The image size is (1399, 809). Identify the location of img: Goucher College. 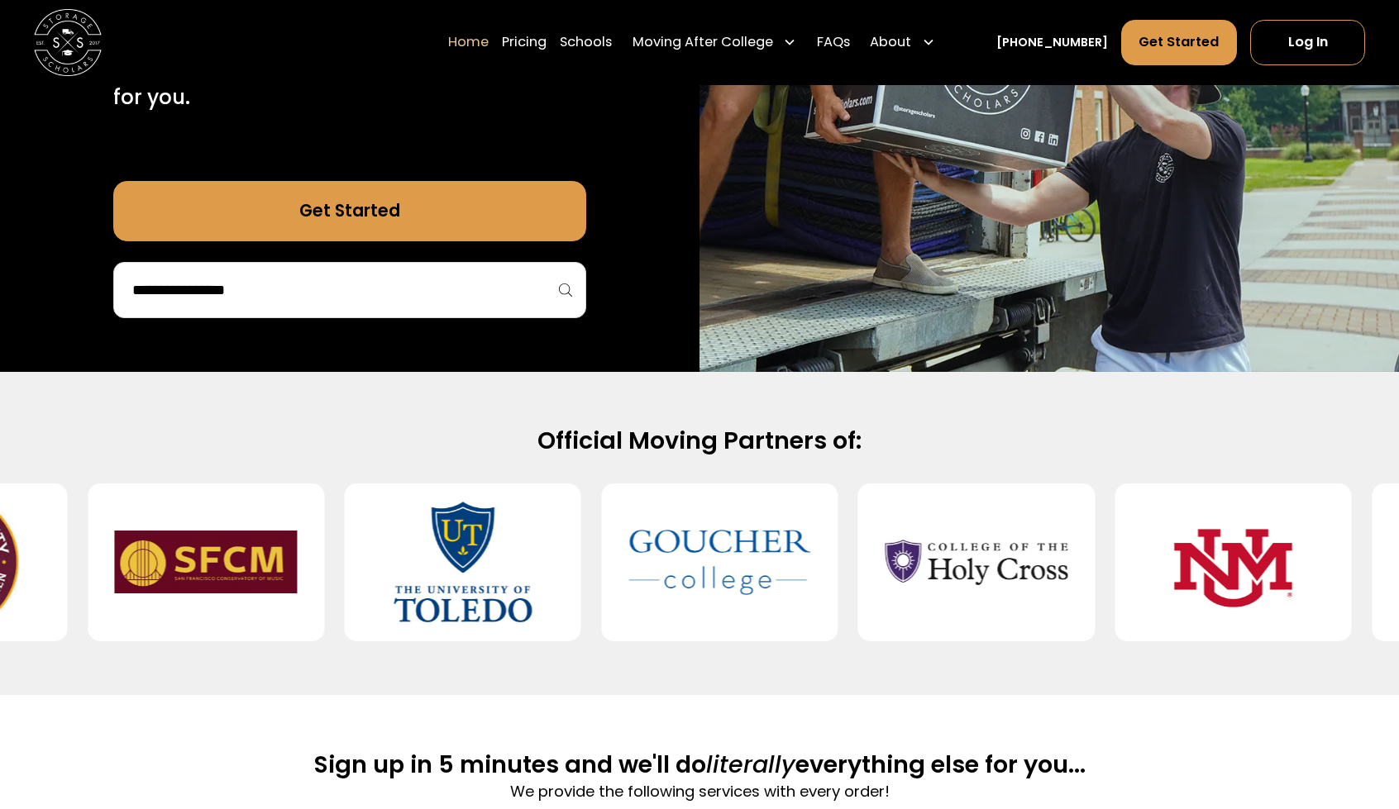
(719, 563).